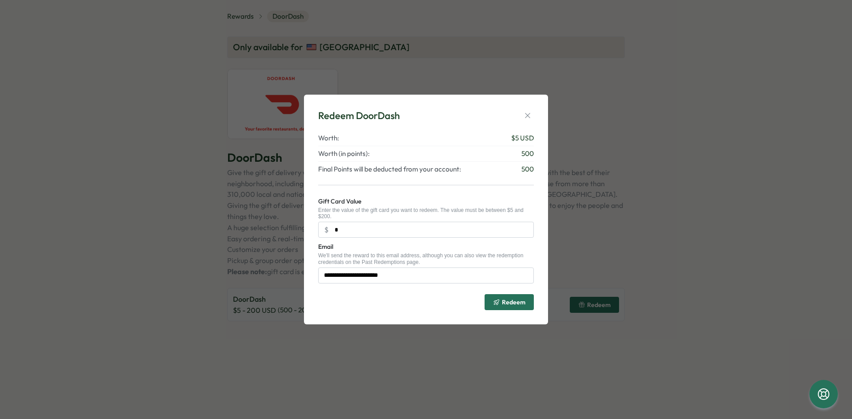  Describe the element at coordinates (509, 302) in the screenshot. I see `button: Redeem` at that location.